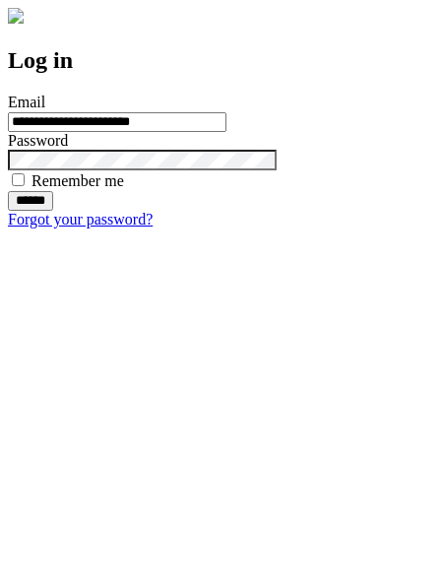 The height and width of the screenshot is (587, 443). I want to click on img: logo-4e3dc11c47720685a147b03b5a06dd966a58ff35d612b21f08c02c0306f2b779.png, so click(16, 16).